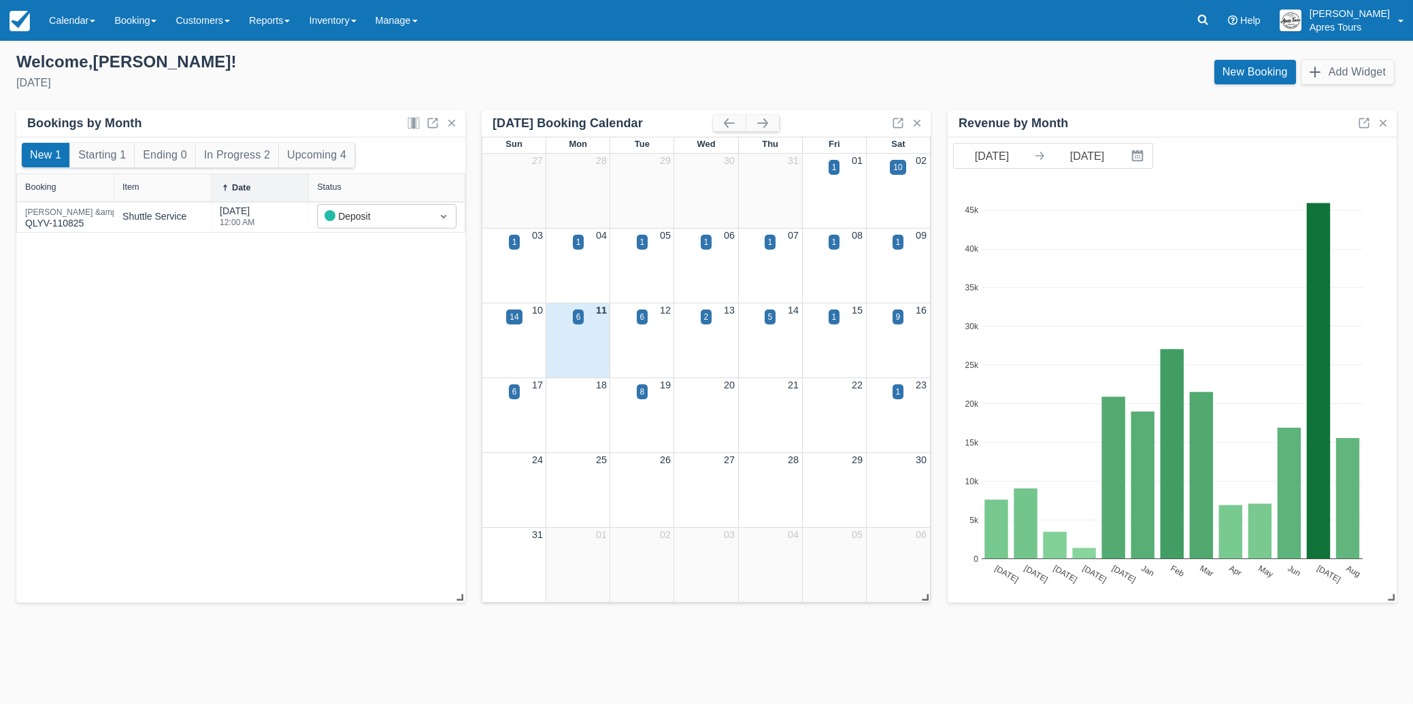 This screenshot has width=1413, height=704. What do you see at coordinates (992, 156) in the screenshot?
I see `input: Start Date` at bounding box center [992, 156].